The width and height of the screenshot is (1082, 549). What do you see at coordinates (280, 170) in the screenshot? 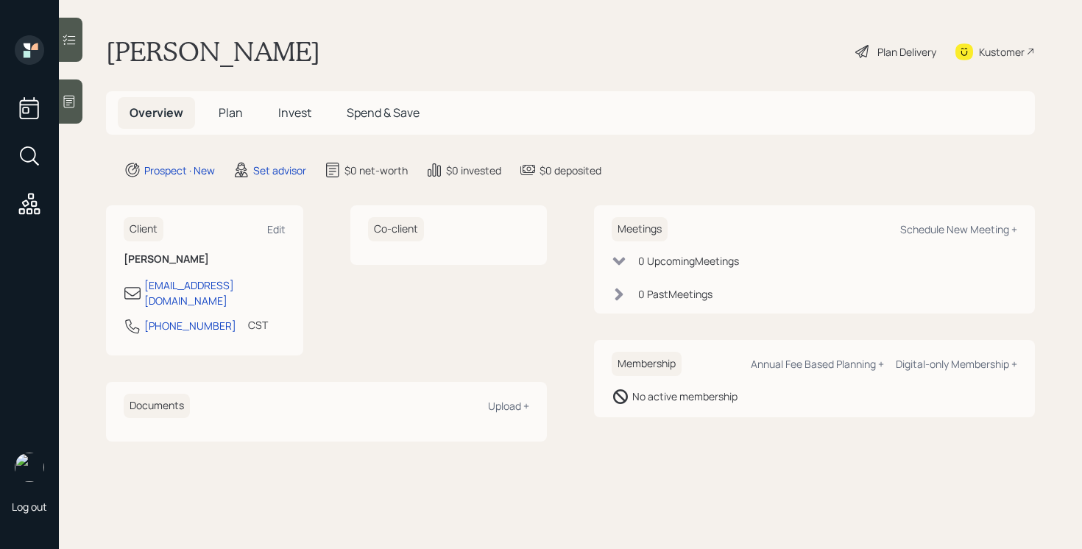
I see `div: Set advisor` at bounding box center [280, 170].